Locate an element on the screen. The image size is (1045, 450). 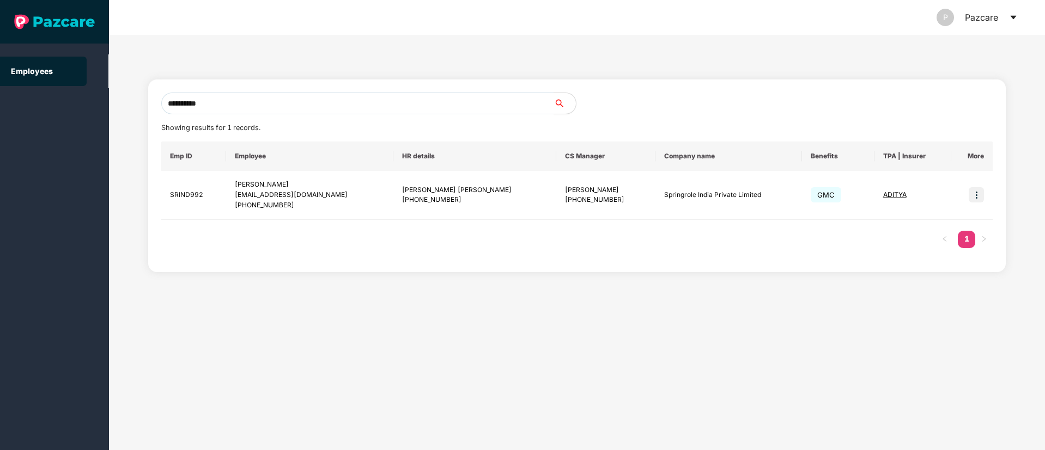
span: ADITYA is located at coordinates (894, 194).